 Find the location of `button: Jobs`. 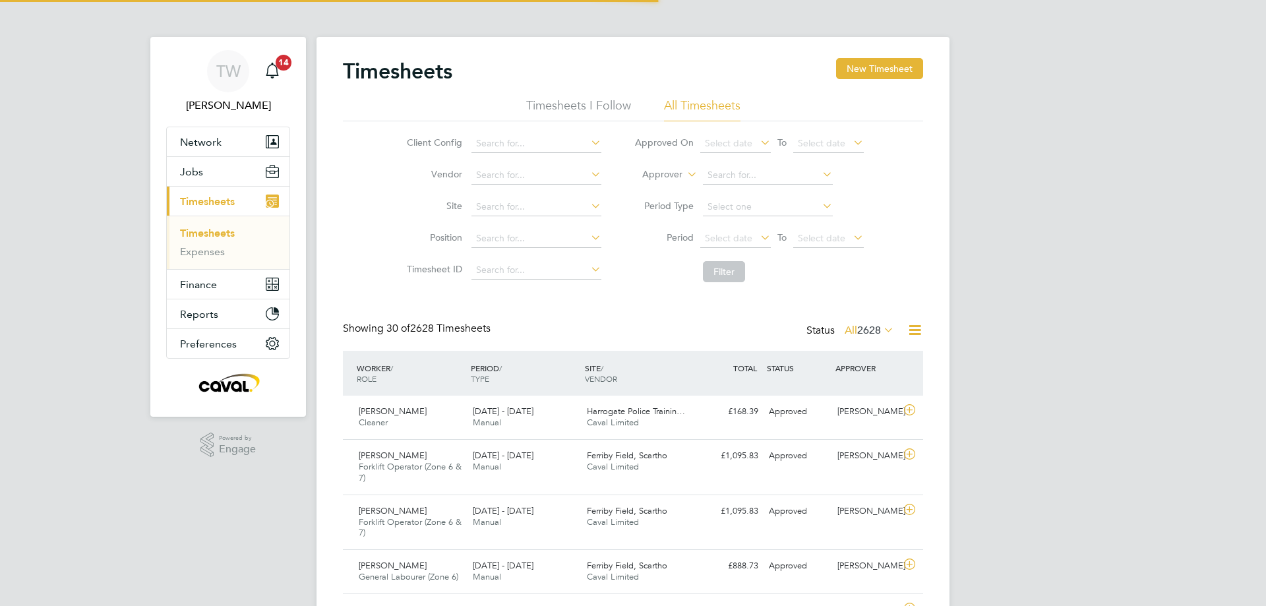

button: Jobs is located at coordinates (228, 171).